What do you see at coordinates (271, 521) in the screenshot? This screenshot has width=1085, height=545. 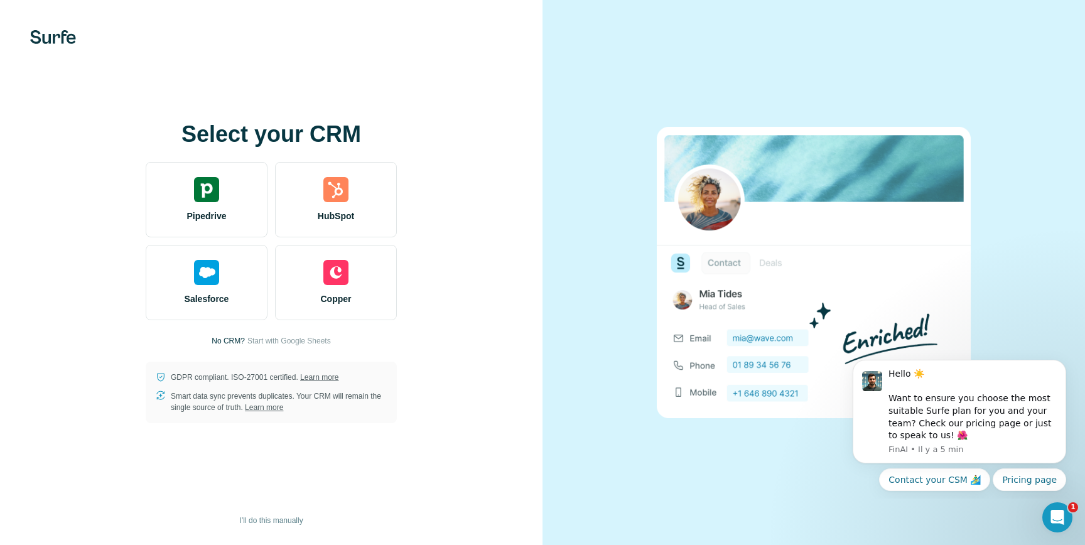 I see `span: I’ll do this manually` at bounding box center [271, 521].